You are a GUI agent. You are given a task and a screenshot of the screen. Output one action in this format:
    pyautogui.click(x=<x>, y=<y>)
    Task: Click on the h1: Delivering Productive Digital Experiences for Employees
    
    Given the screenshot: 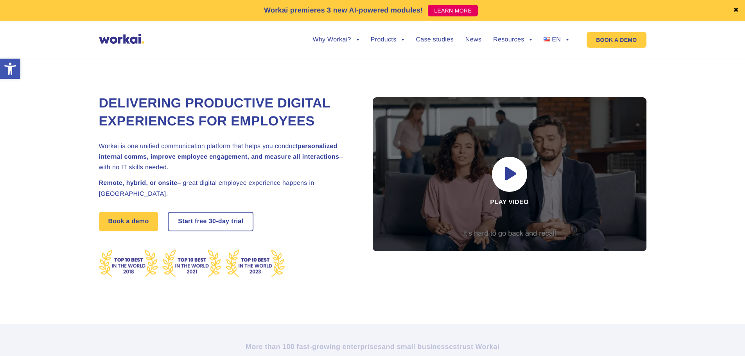 What is the action you would take?
    pyautogui.click(x=226, y=113)
    